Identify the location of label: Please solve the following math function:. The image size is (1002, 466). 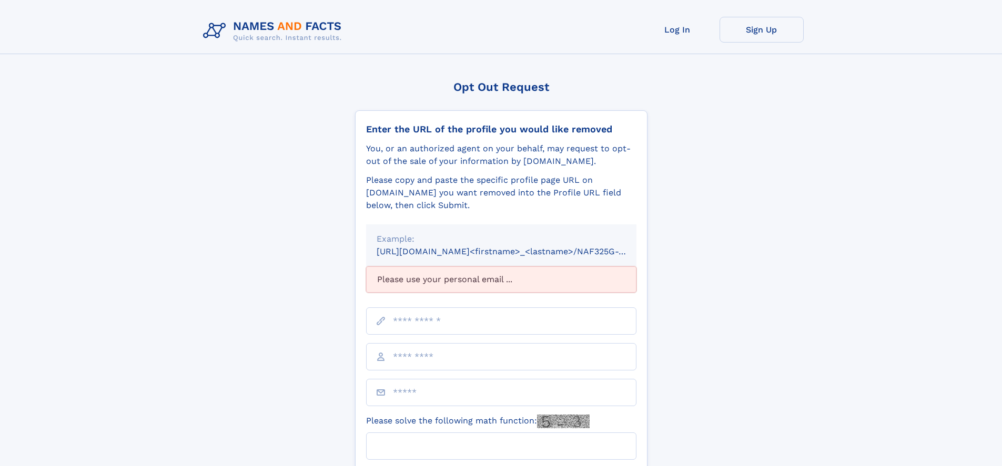
(477, 422).